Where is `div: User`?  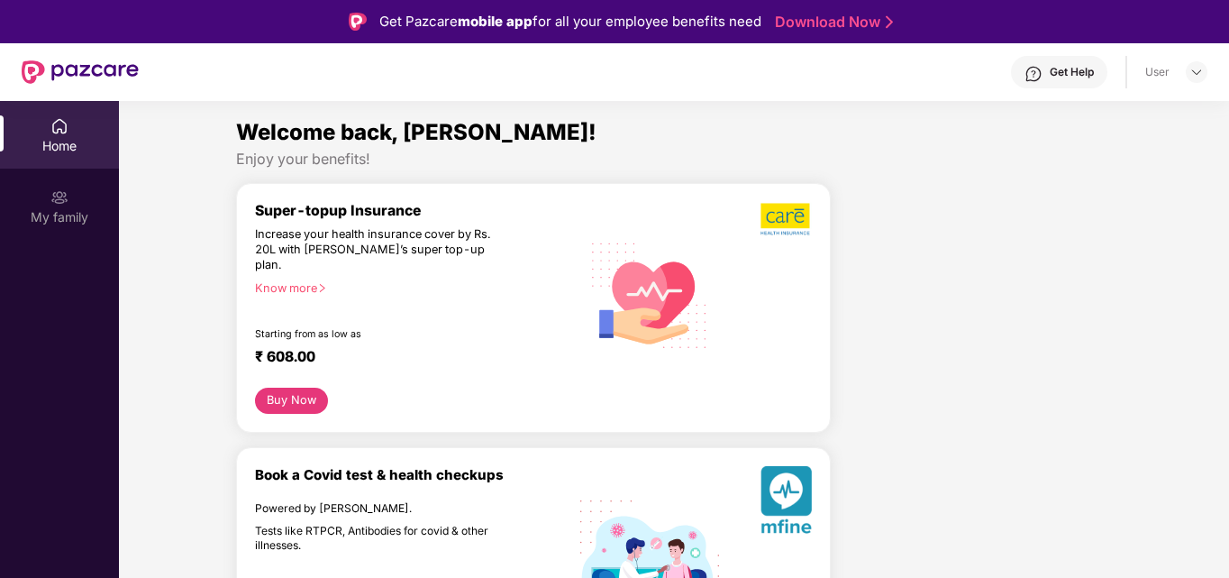
div: User is located at coordinates (1157, 72).